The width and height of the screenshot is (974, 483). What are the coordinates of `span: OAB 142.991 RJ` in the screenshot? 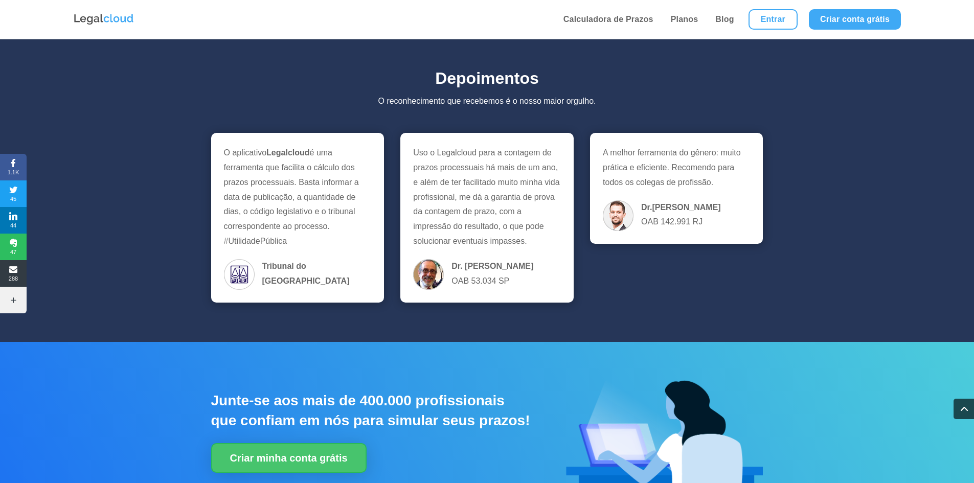 It's located at (681, 216).